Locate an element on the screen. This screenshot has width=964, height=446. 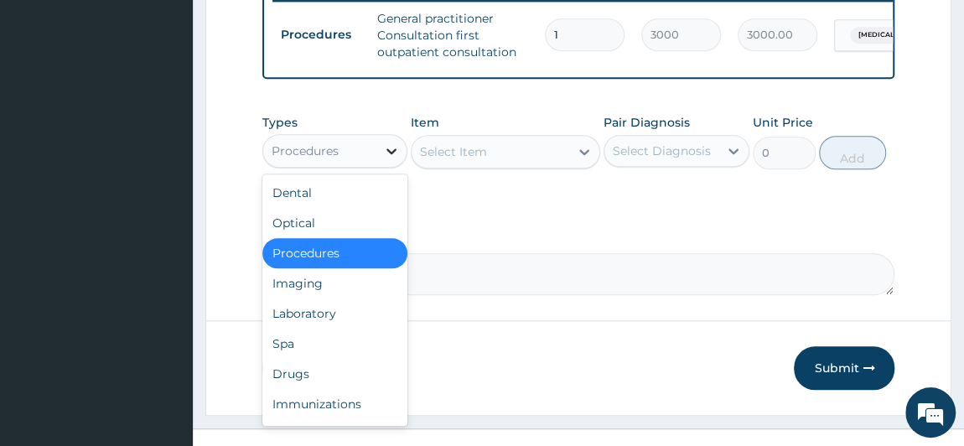
label: Unit Price is located at coordinates (783, 122).